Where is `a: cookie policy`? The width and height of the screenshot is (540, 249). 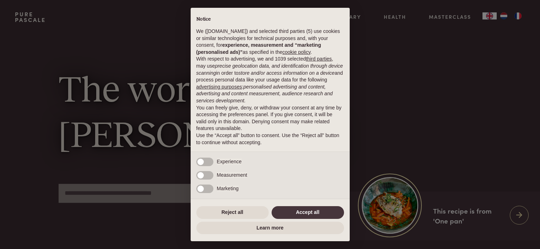 a: cookie policy is located at coordinates (296, 52).